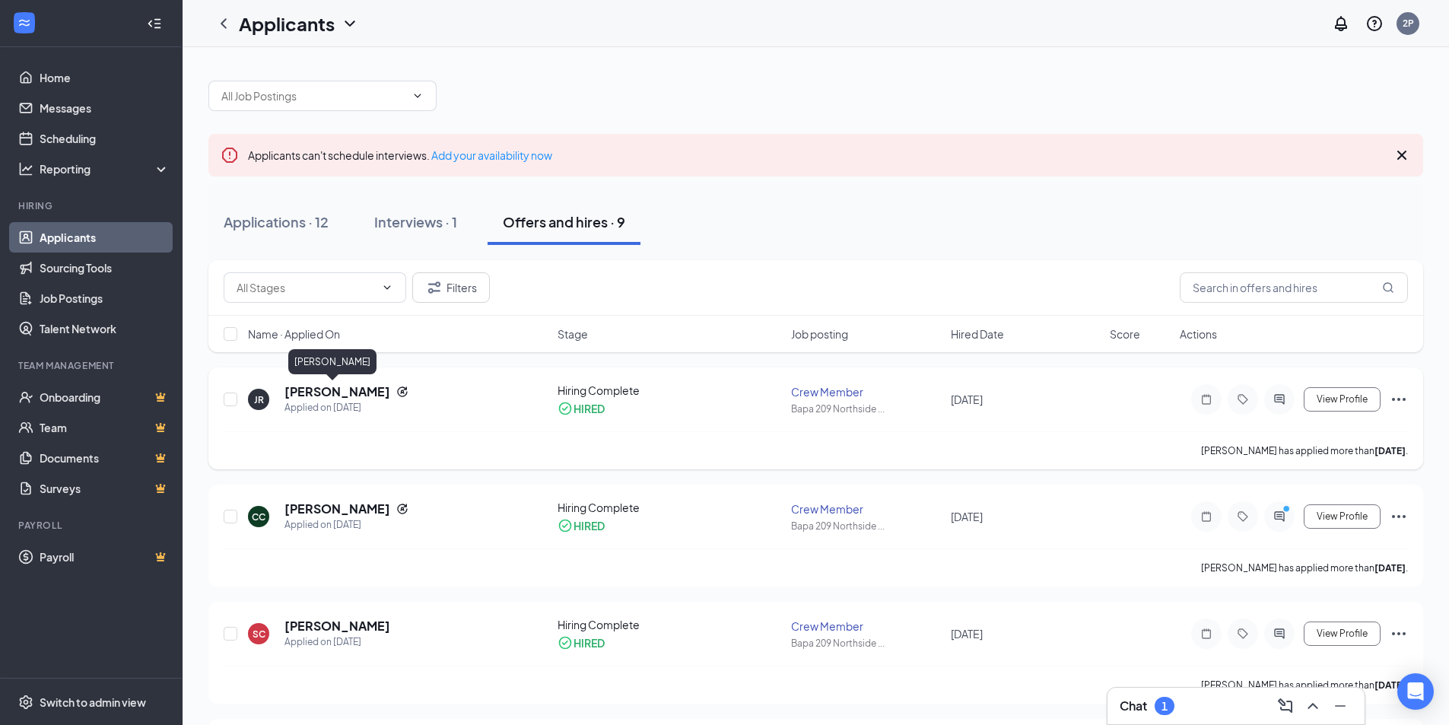 This screenshot has height=725, width=1449. Describe the element at coordinates (1341, 24) in the screenshot. I see `svg: Notifications` at that location.